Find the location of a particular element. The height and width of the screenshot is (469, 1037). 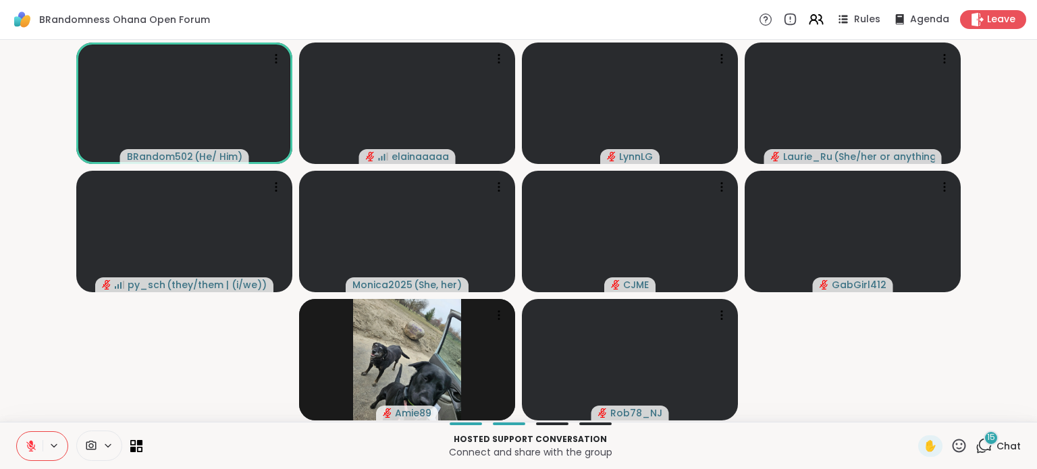

img: ShareWell Logomark is located at coordinates (22, 20).